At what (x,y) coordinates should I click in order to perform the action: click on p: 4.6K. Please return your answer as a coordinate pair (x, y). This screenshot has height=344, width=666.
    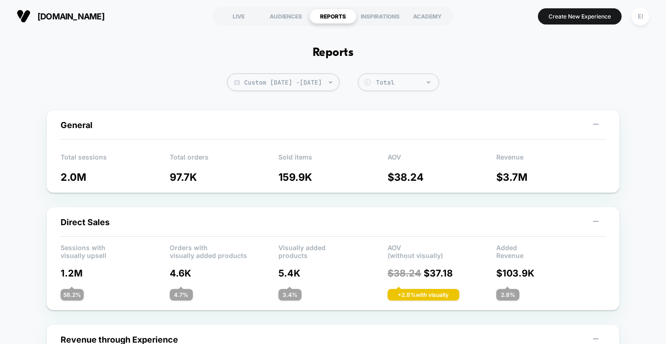
    Looking at the image, I should click on (224, 273).